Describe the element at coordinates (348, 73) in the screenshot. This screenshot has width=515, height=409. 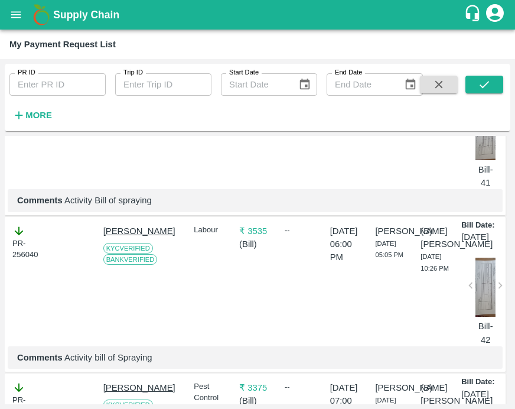
I see `label: End Date` at that location.